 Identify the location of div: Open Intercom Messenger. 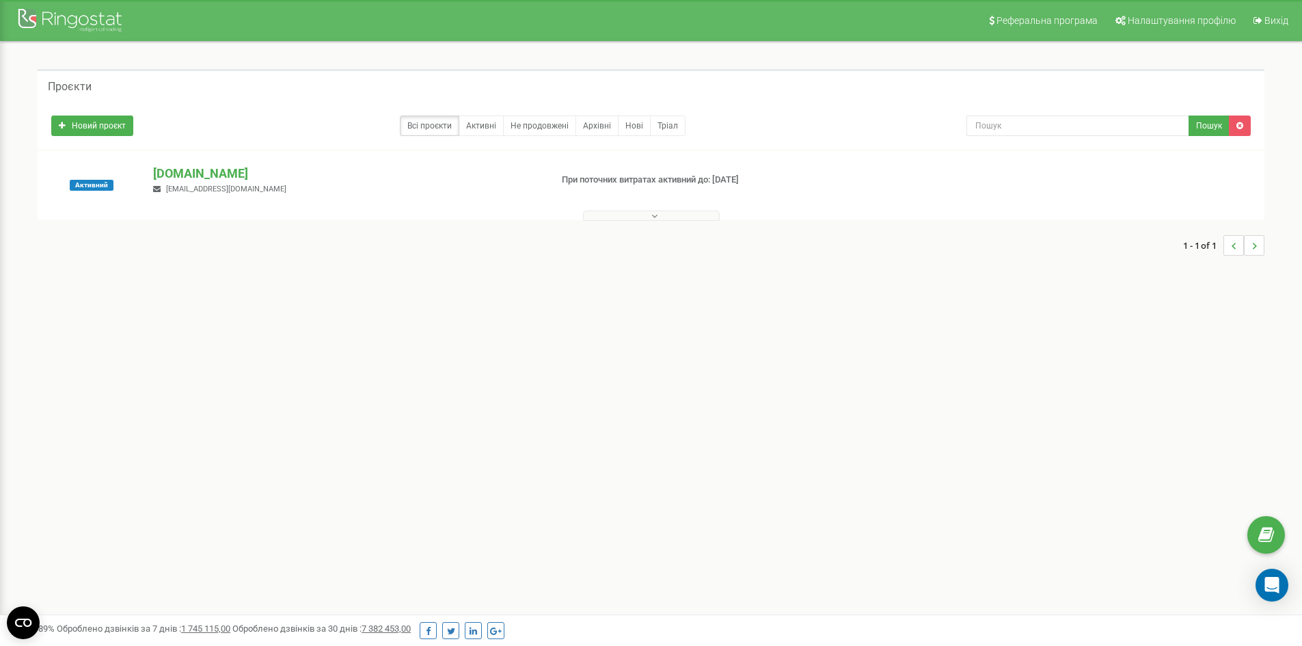
(1272, 585).